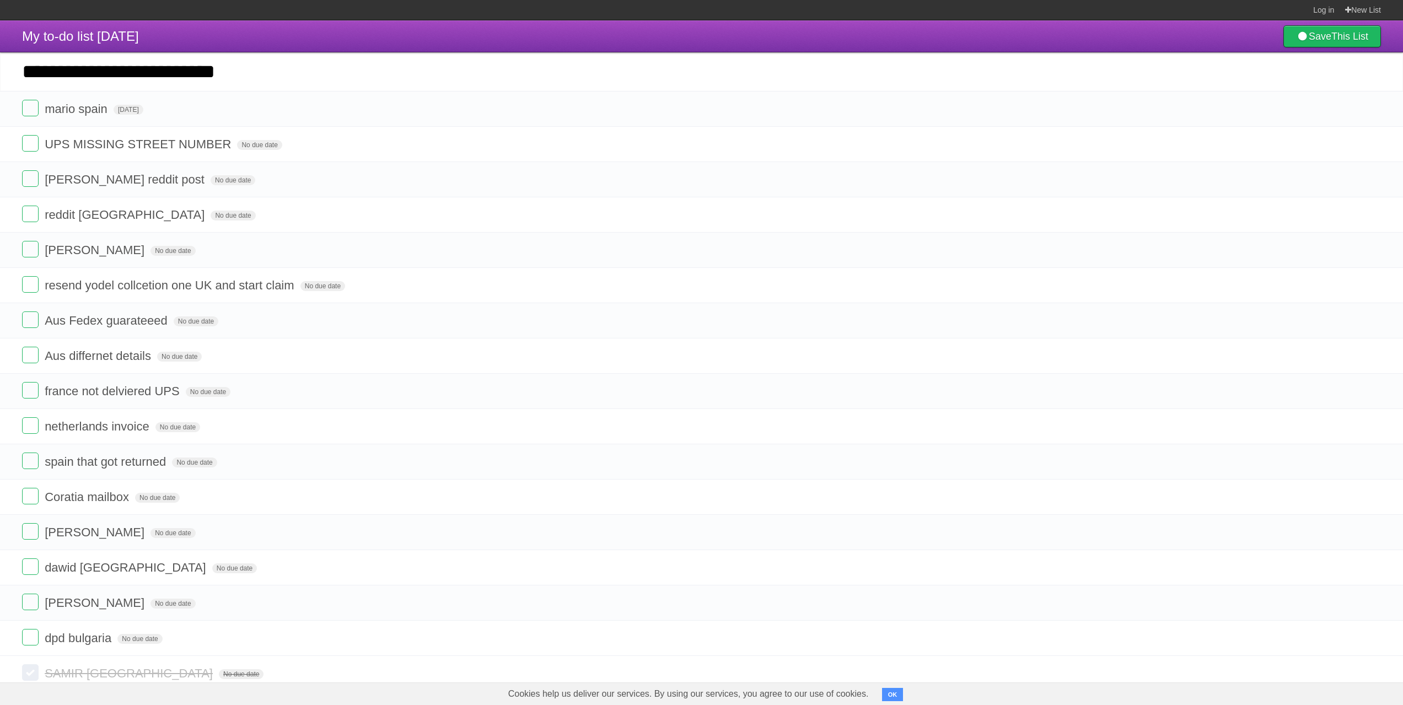 The height and width of the screenshot is (705, 1403). I want to click on span: netherlands invoice, so click(98, 426).